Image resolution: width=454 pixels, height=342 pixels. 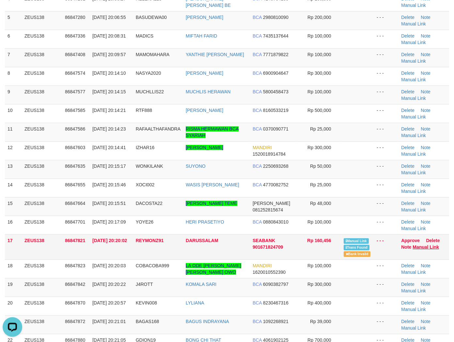 I want to click on td: 15, so click(x=13, y=206).